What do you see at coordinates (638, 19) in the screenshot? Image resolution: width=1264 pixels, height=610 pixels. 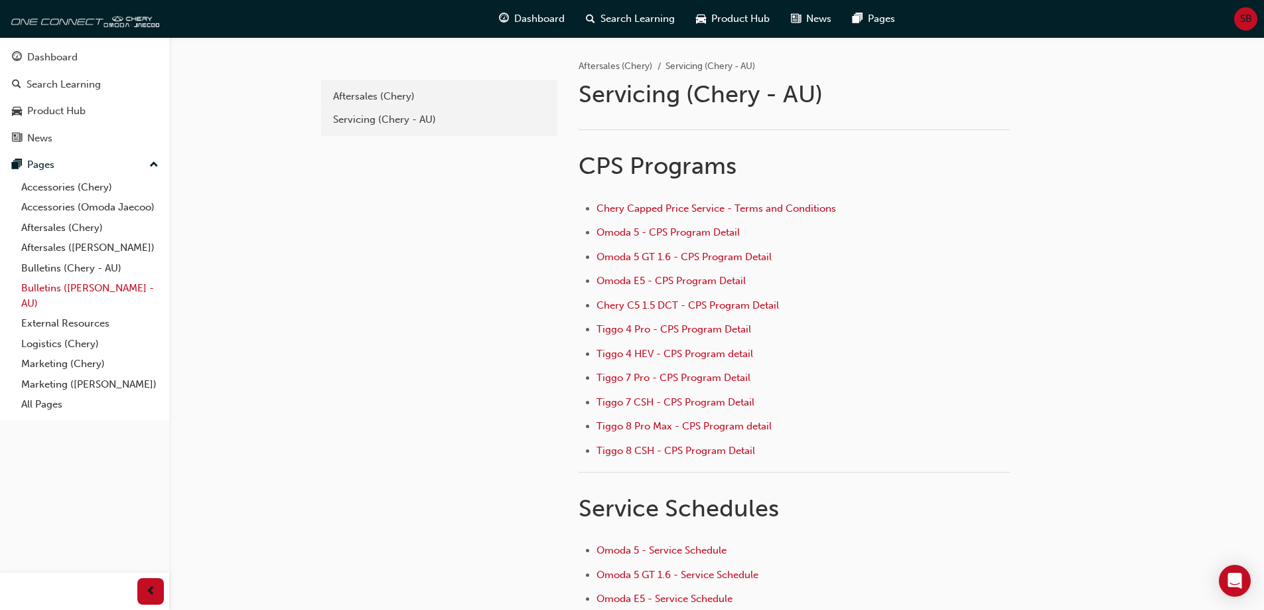 I see `span: Search Learning` at bounding box center [638, 19].